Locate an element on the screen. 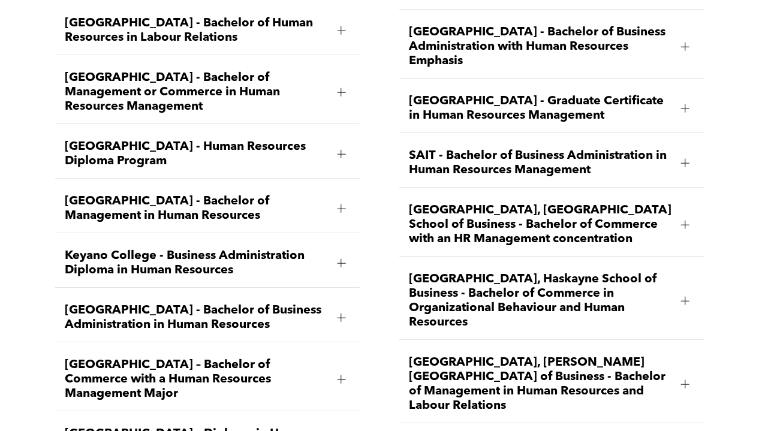  span: Keyano College - Business Administration Diploma in Human Resources is located at coordinates (196, 263).